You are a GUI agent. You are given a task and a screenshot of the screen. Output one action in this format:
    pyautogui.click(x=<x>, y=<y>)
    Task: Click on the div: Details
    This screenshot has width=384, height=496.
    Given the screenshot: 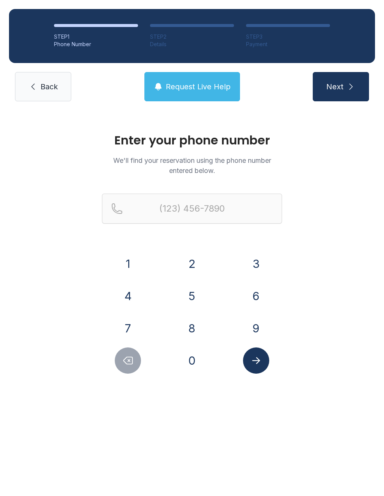 What is the action you would take?
    pyautogui.click(x=192, y=44)
    